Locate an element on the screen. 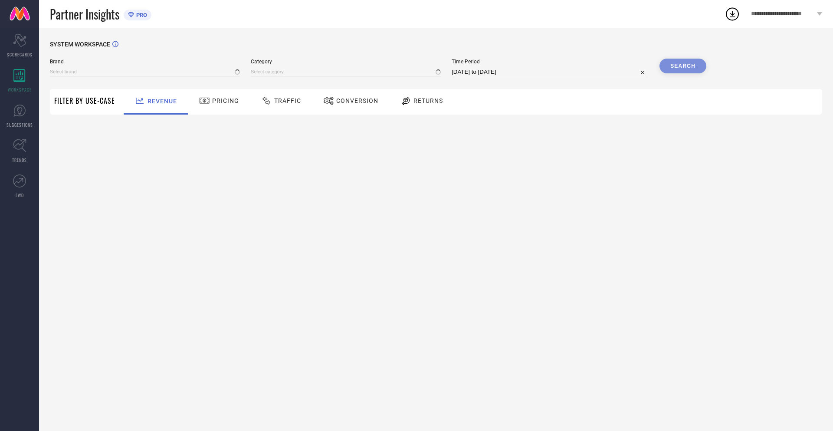 The height and width of the screenshot is (431, 833). span: Category is located at coordinates (346, 62).